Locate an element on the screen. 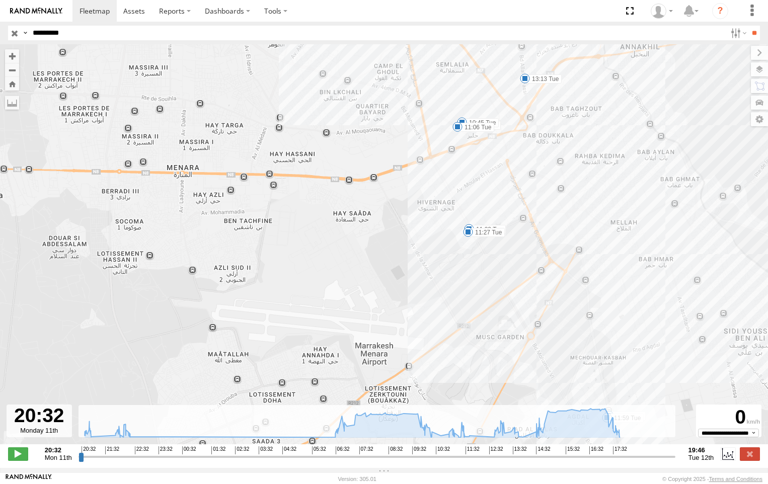  div: Younes Gaubi is located at coordinates (662, 11).